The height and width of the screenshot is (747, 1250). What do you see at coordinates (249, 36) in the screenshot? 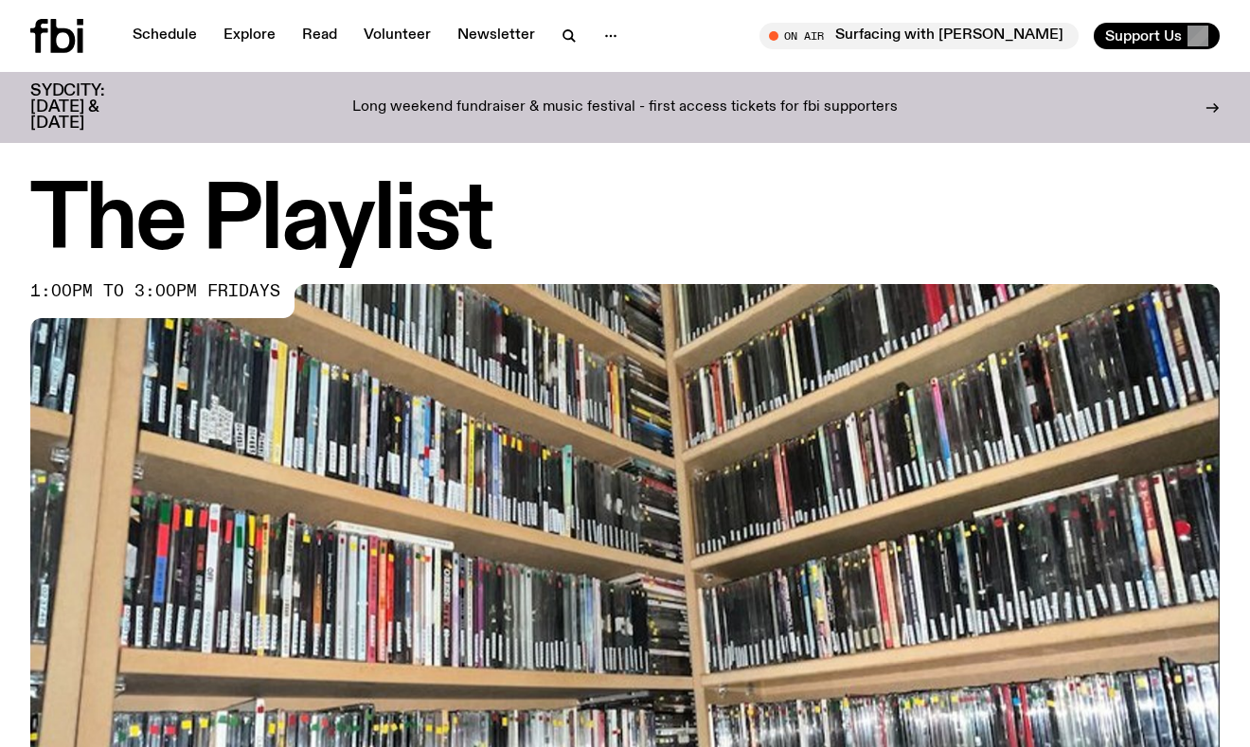
I see `a: Explore` at bounding box center [249, 36].